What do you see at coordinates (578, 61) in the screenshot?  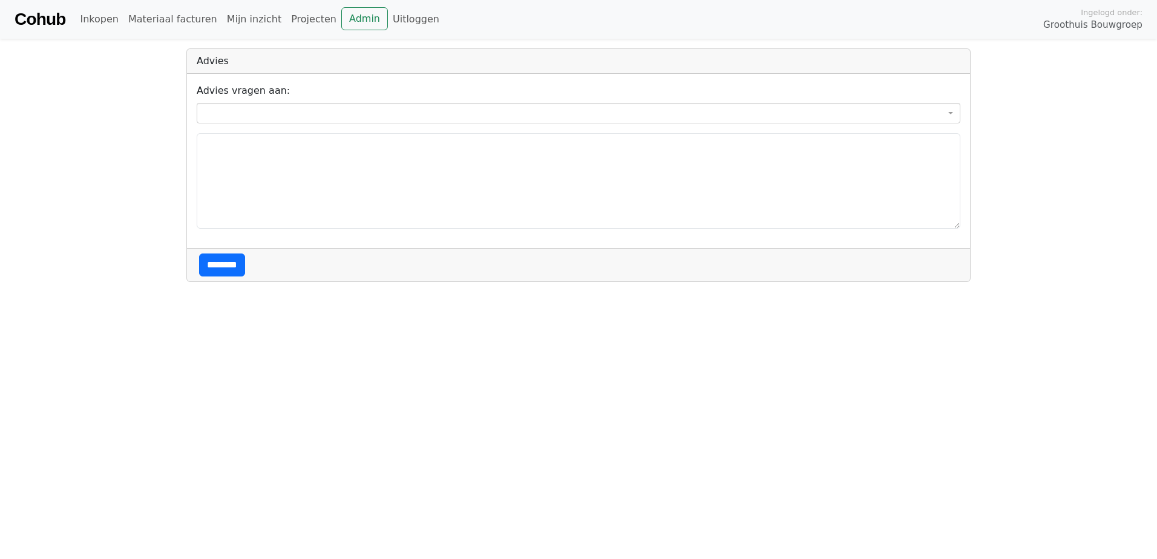 I see `div: Advies` at bounding box center [578, 61].